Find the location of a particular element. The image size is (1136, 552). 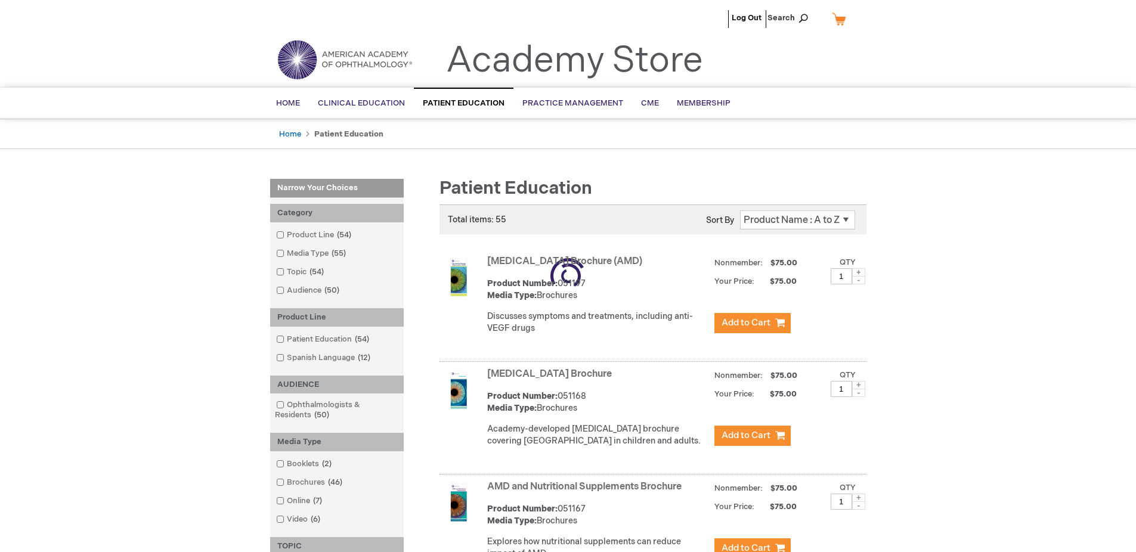

a: Brochures46 is located at coordinates (310, 482).